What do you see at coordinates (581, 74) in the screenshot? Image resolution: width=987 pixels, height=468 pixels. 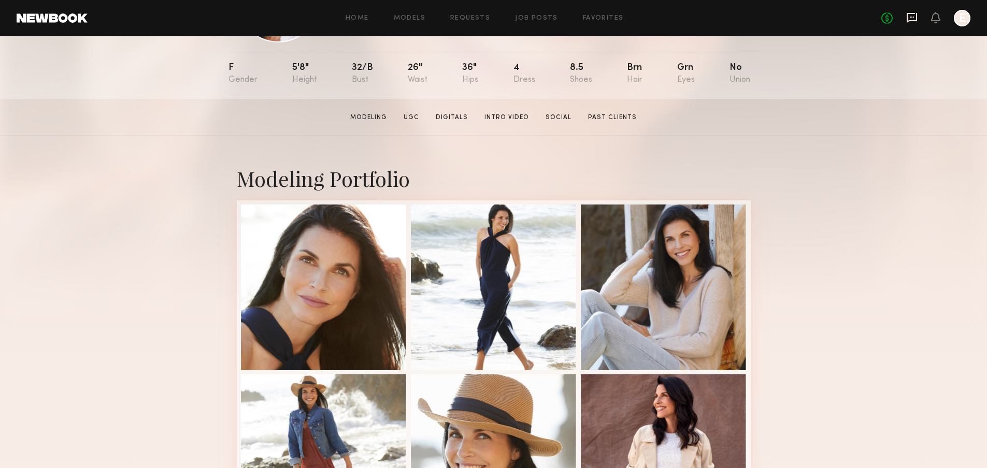 I see `div: 8.5` at bounding box center [581, 74].